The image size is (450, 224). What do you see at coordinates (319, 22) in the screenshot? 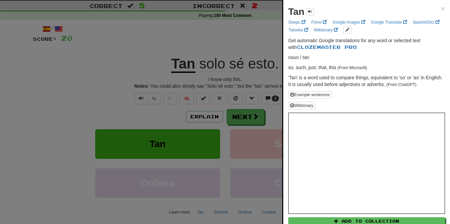
I see `a: Forvo` at bounding box center [319, 22].